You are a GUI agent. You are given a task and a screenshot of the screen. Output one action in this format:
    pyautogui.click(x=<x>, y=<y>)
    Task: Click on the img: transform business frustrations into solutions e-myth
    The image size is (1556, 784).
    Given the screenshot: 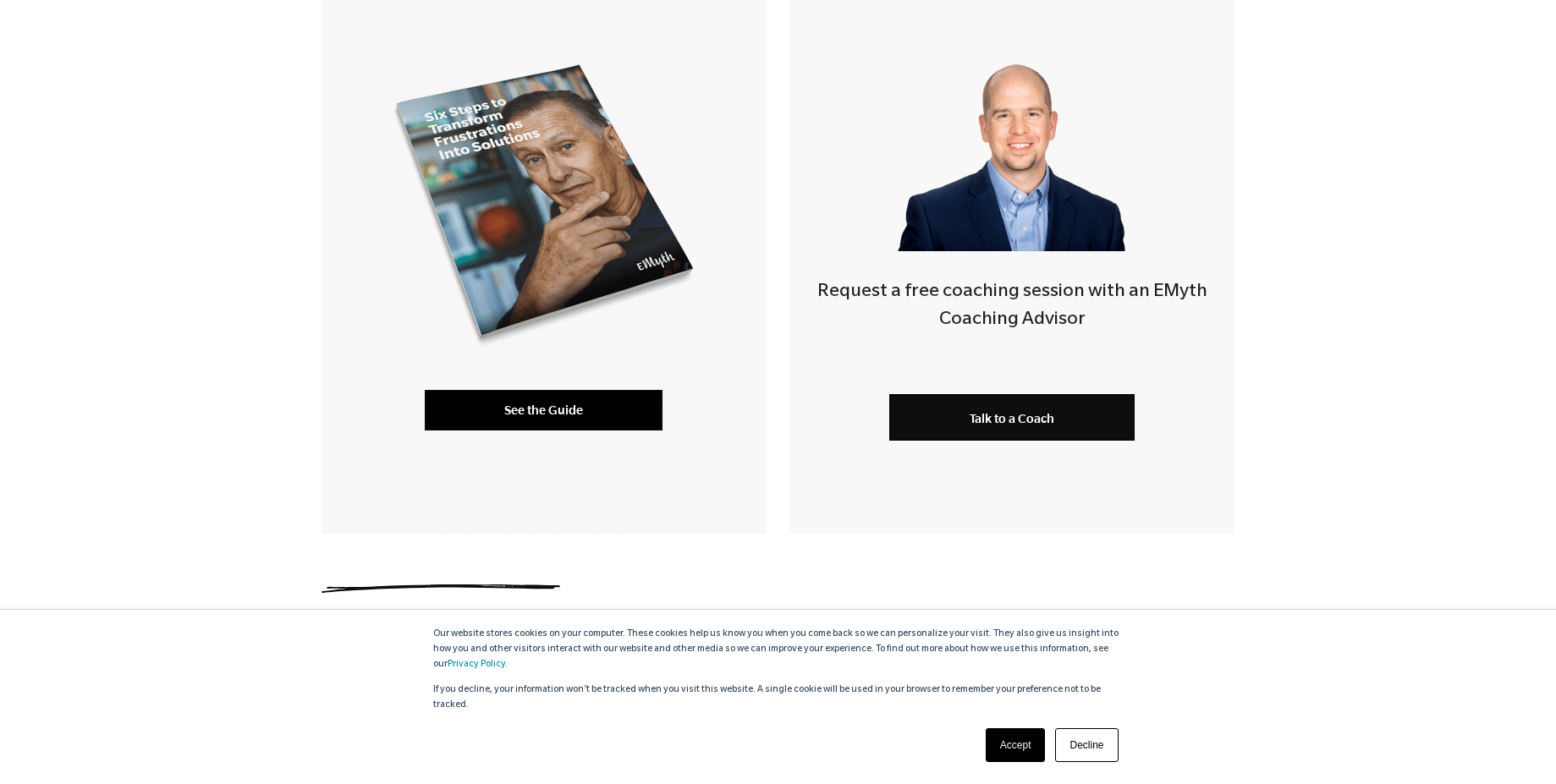 What is the action you would take?
    pyautogui.click(x=543, y=203)
    